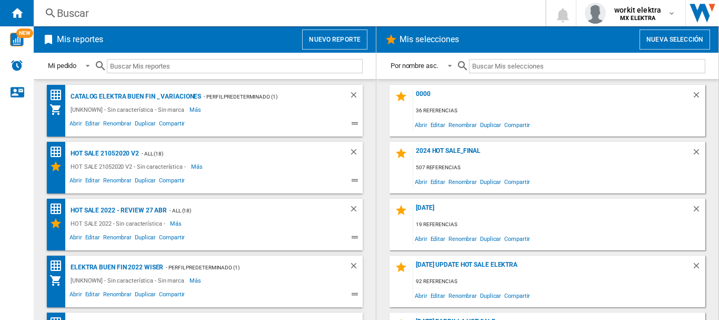  Describe the element at coordinates (130, 166) in the screenshot. I see `div: HOT SALE 21052020 V2 - Sin característica -` at that location.